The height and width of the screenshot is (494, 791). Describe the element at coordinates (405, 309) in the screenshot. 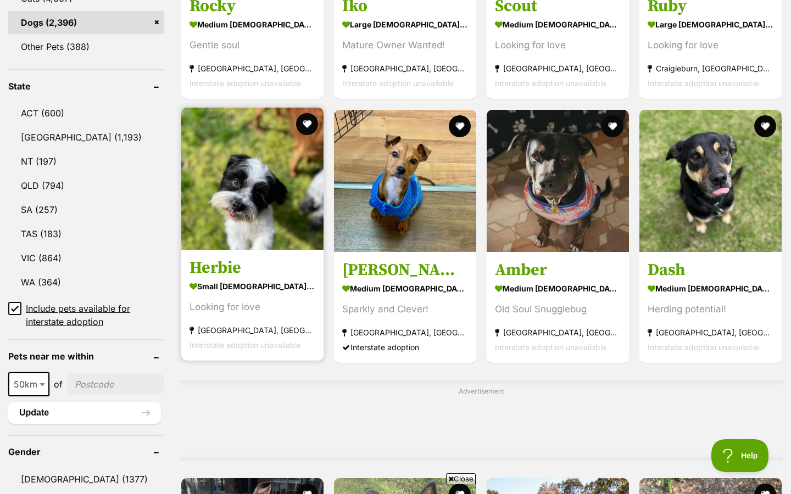

I see `div: Sparkly and Clever!` at that location.